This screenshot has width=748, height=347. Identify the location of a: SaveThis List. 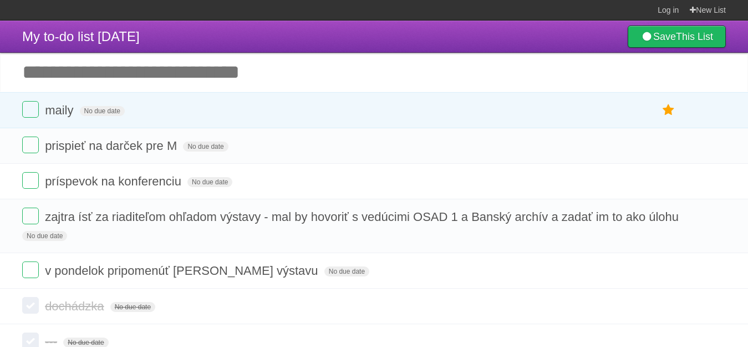
(677, 37).